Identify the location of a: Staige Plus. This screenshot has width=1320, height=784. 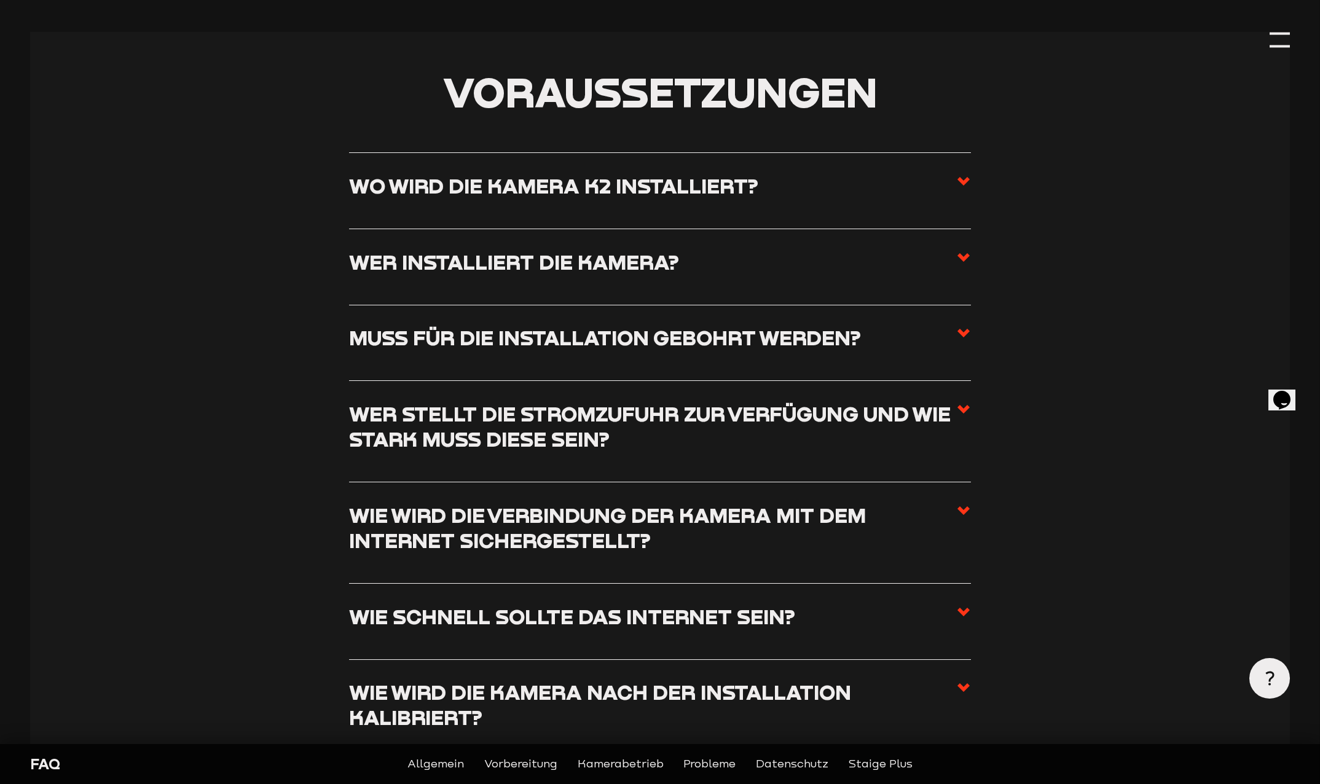
(881, 764).